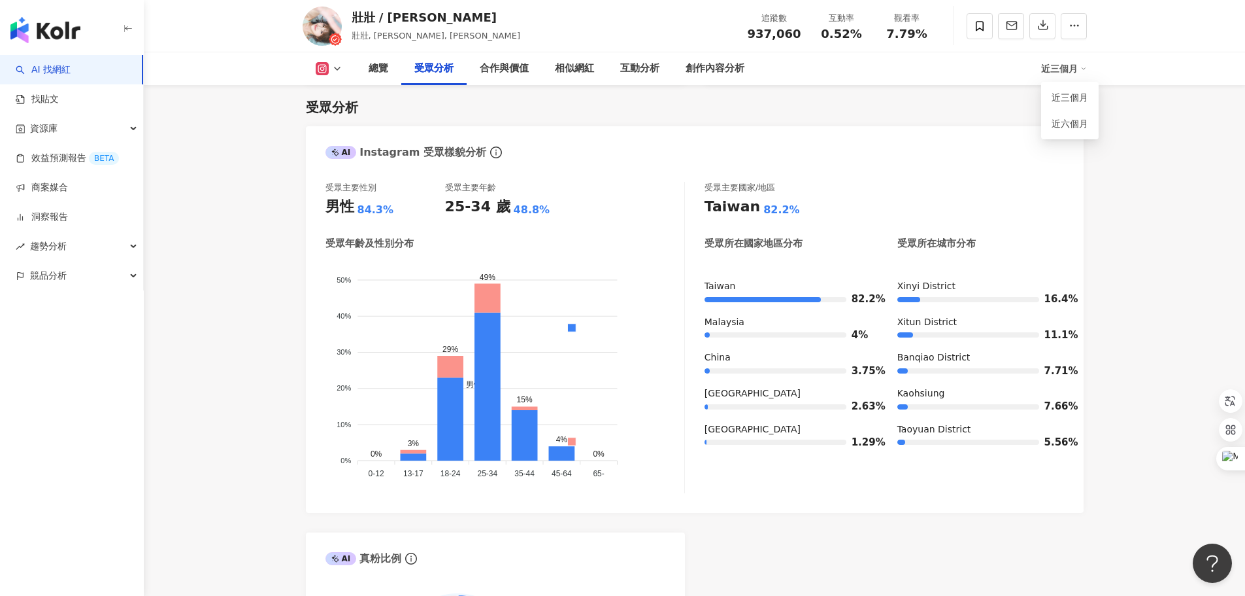  I want to click on span: 82.2%, so click(862, 299).